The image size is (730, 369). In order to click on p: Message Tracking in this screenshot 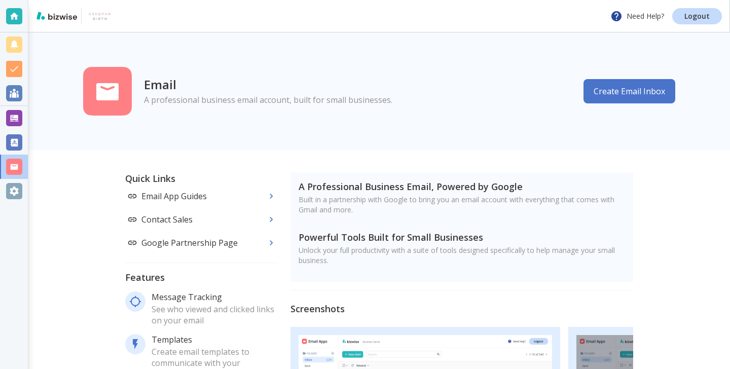, I will do `click(214, 297)`.